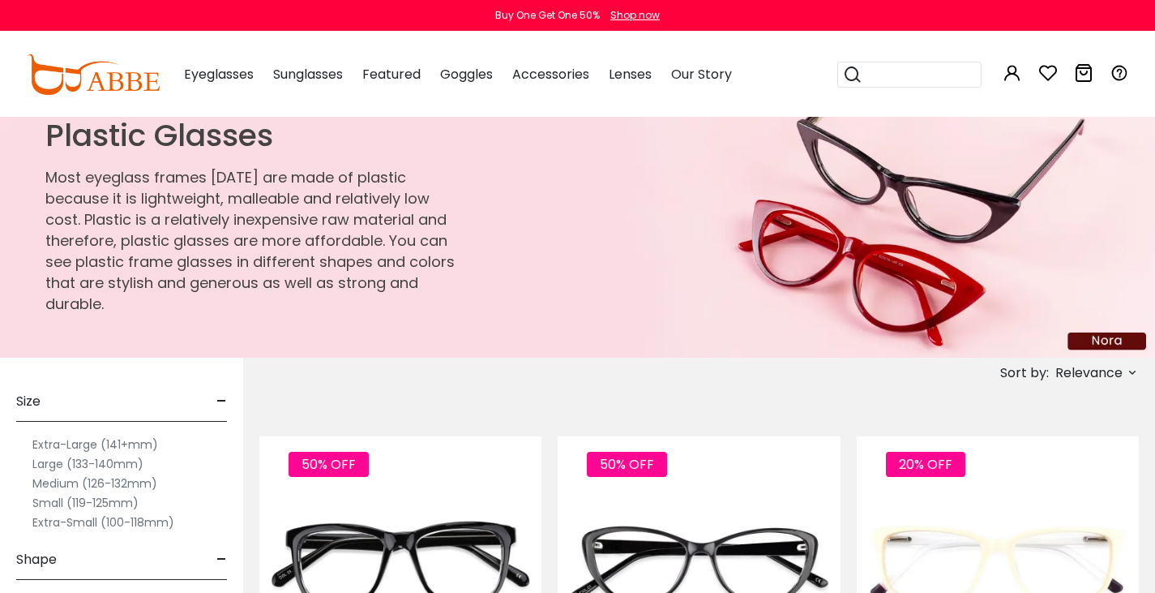 The image size is (1155, 593). What do you see at coordinates (95, 444) in the screenshot?
I see `label: Extra-Large (141+mm)` at bounding box center [95, 444].